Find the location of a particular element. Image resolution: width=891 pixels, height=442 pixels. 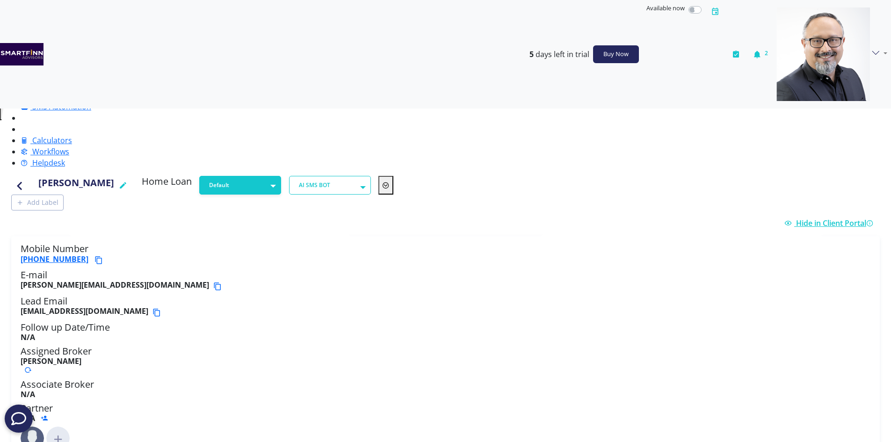

h5: Assigned Broker is located at coordinates (445, 360).